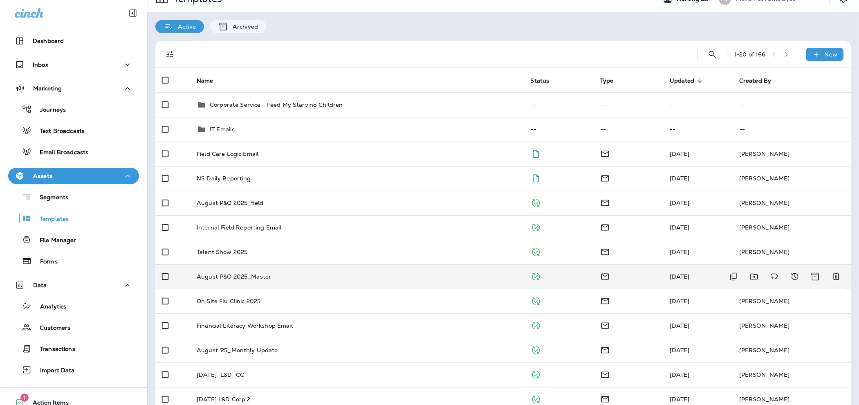  What do you see at coordinates (712, 54) in the screenshot?
I see `button: Search Templates` at bounding box center [712, 54].